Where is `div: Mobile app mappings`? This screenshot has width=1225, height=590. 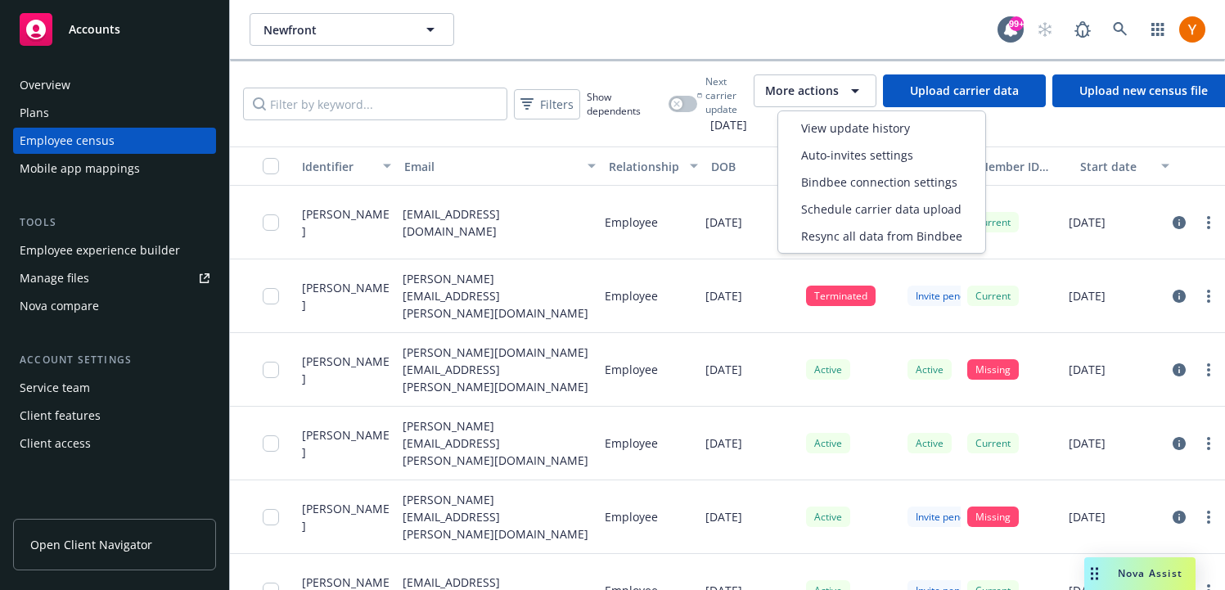 div: Mobile app mappings is located at coordinates (79, 169).